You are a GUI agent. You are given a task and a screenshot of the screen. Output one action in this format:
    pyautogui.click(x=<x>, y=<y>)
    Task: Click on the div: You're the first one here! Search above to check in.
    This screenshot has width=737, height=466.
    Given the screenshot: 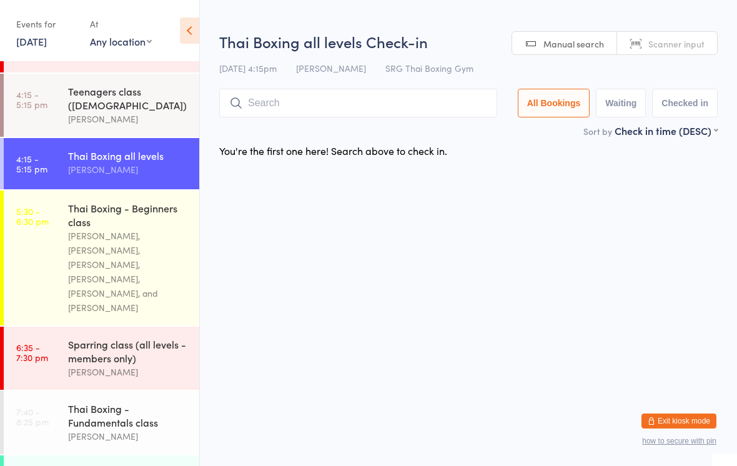 What is the action you would take?
    pyautogui.click(x=333, y=151)
    